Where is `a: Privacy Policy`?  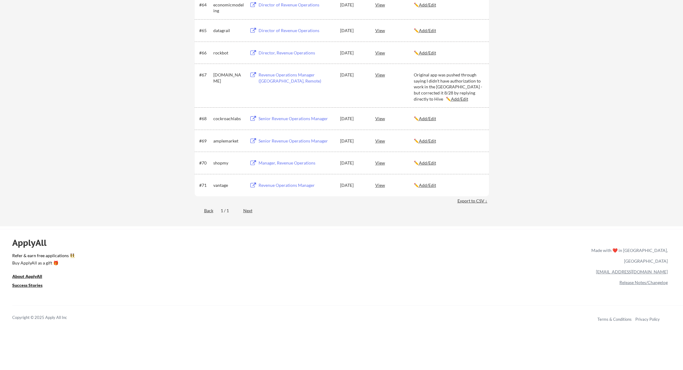 a: Privacy Policy is located at coordinates (648, 319).